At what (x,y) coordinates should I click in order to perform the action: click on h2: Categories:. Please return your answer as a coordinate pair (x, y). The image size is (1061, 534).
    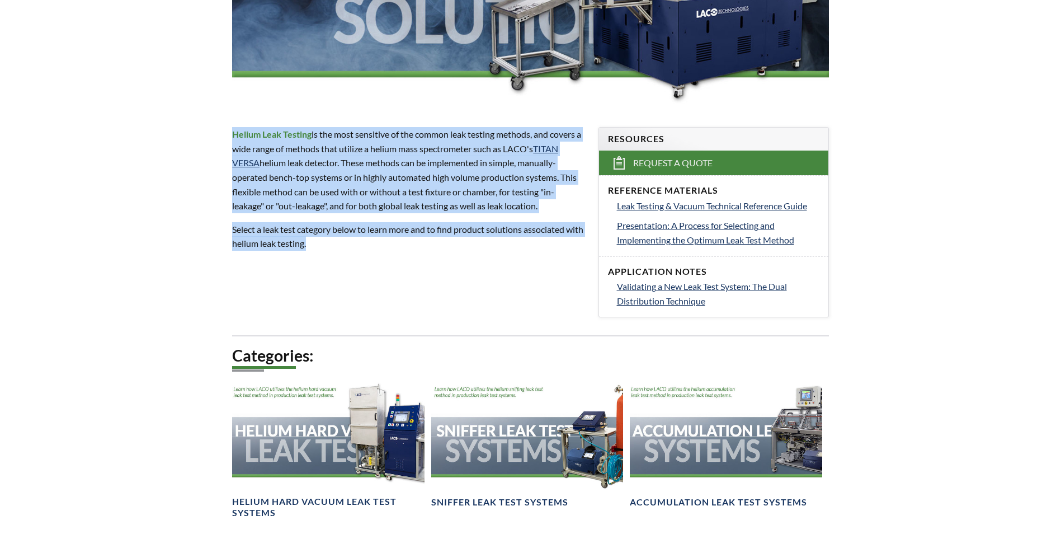
    Looking at the image, I should click on (530, 355).